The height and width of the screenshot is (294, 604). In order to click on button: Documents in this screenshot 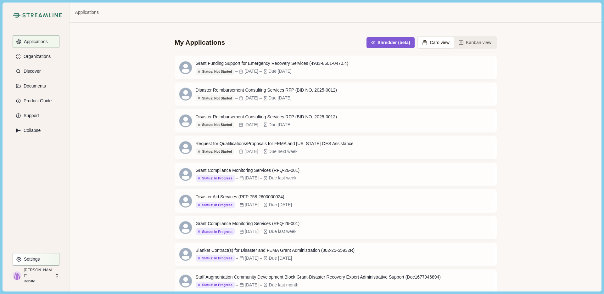, I will do `click(36, 86)`.